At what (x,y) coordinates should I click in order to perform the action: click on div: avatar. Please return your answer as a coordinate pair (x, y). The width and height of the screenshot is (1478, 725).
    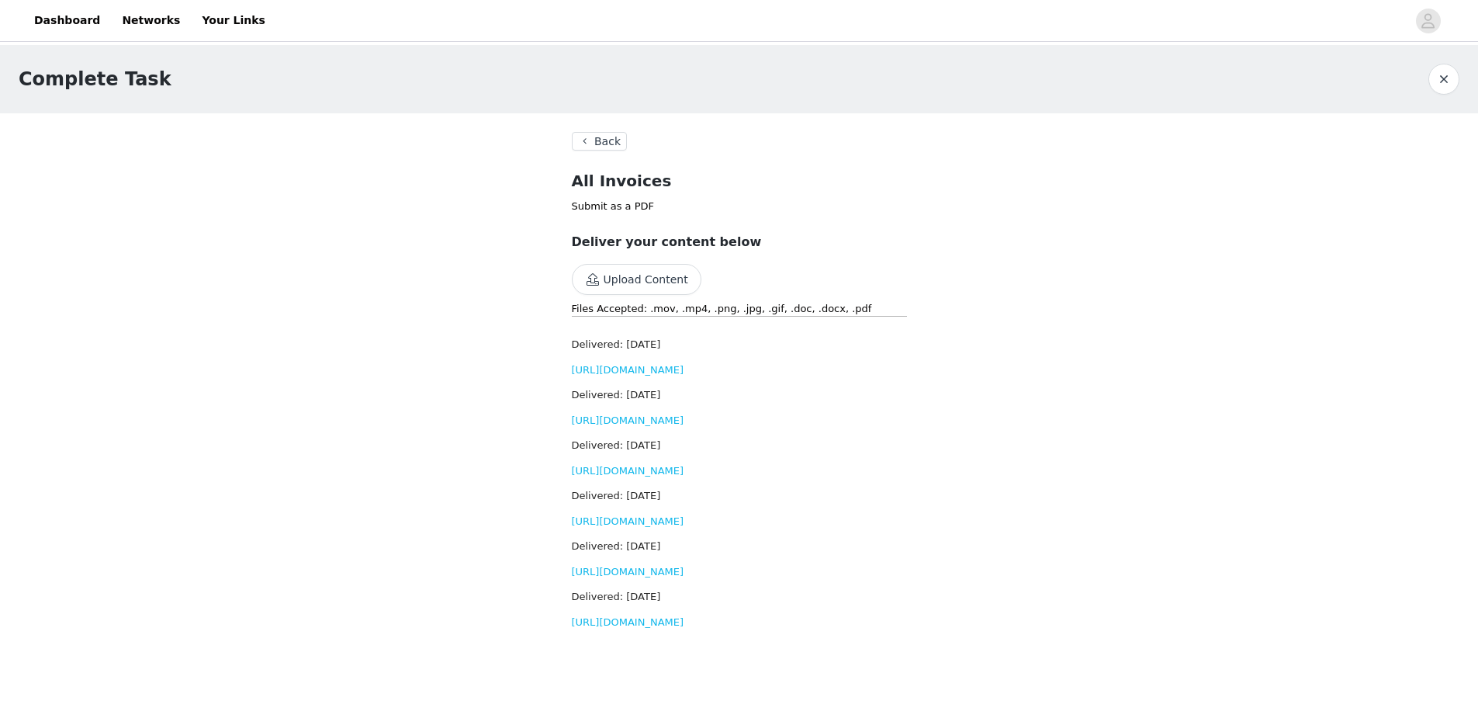
    Looking at the image, I should click on (1427, 21).